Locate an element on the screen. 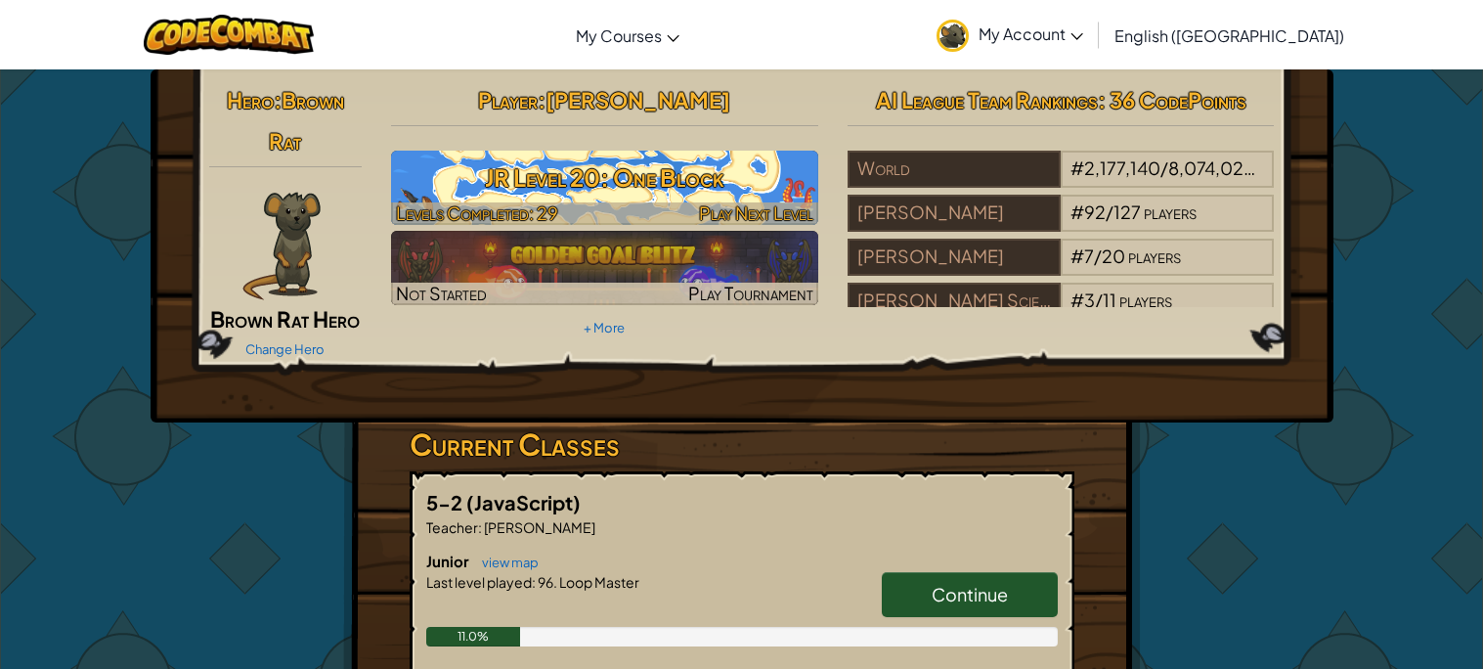 This screenshot has height=669, width=1483. a: My Account is located at coordinates (1010, 34).